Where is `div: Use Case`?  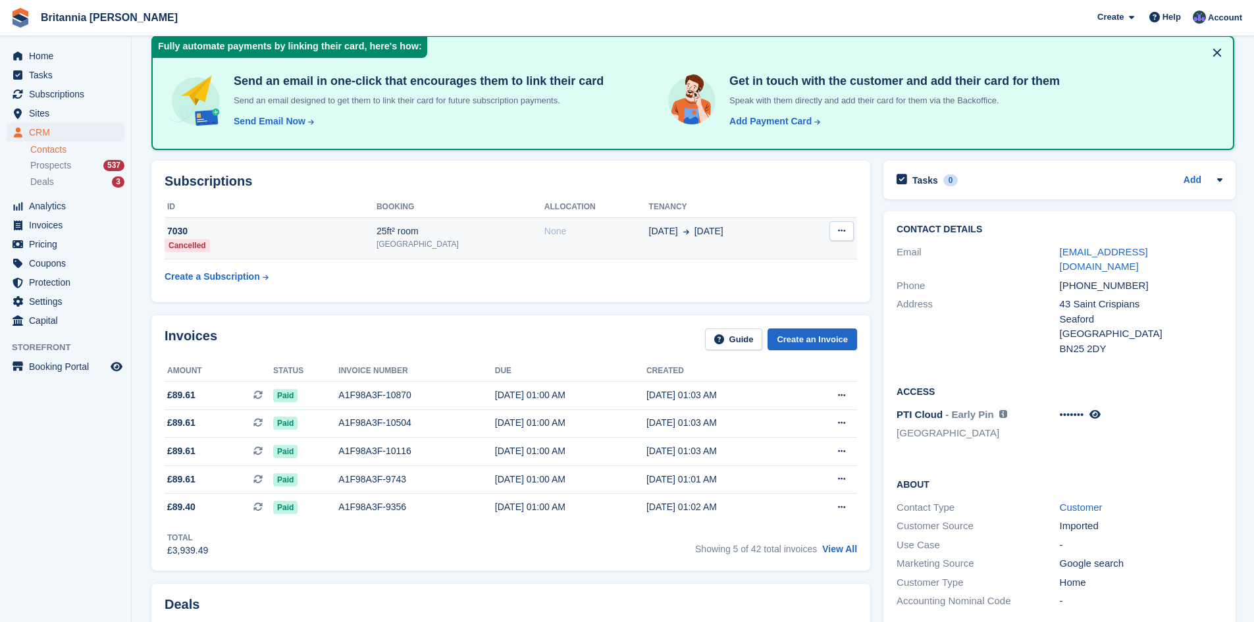 div: Use Case is located at coordinates (977, 545).